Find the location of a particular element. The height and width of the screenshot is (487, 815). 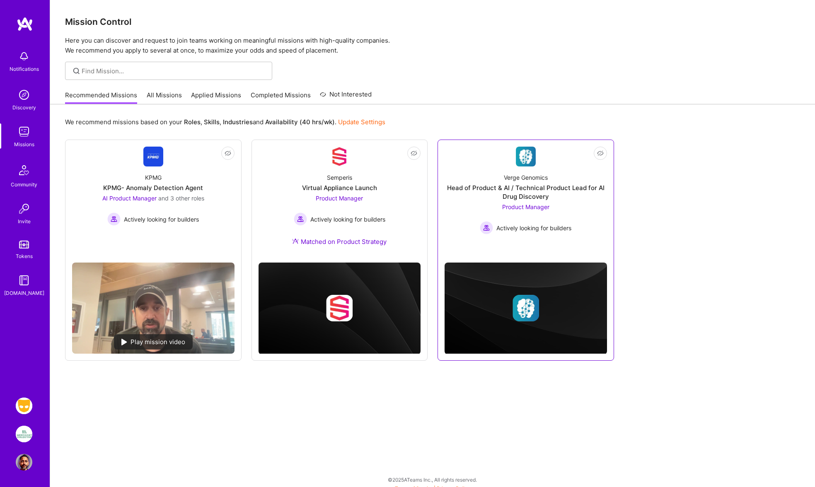

div: Virtual Appliance Launch is located at coordinates (339, 188).